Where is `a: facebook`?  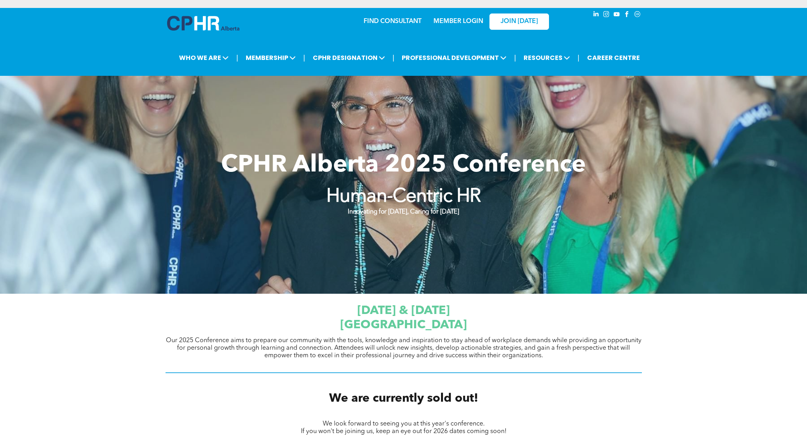 a: facebook is located at coordinates (627, 15).